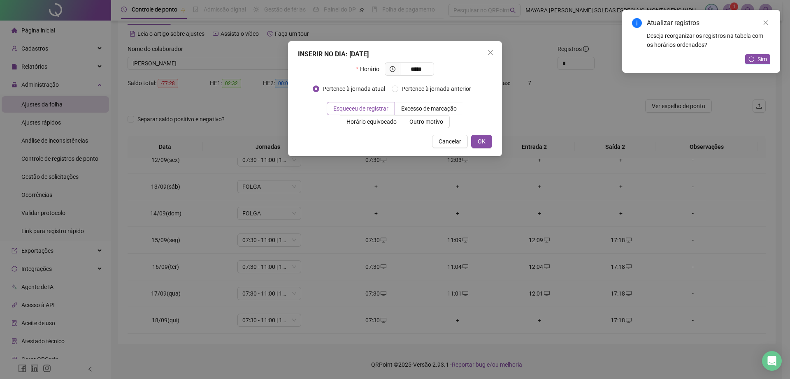  What do you see at coordinates (751, 59) in the screenshot?
I see `span: reload` at bounding box center [751, 59].